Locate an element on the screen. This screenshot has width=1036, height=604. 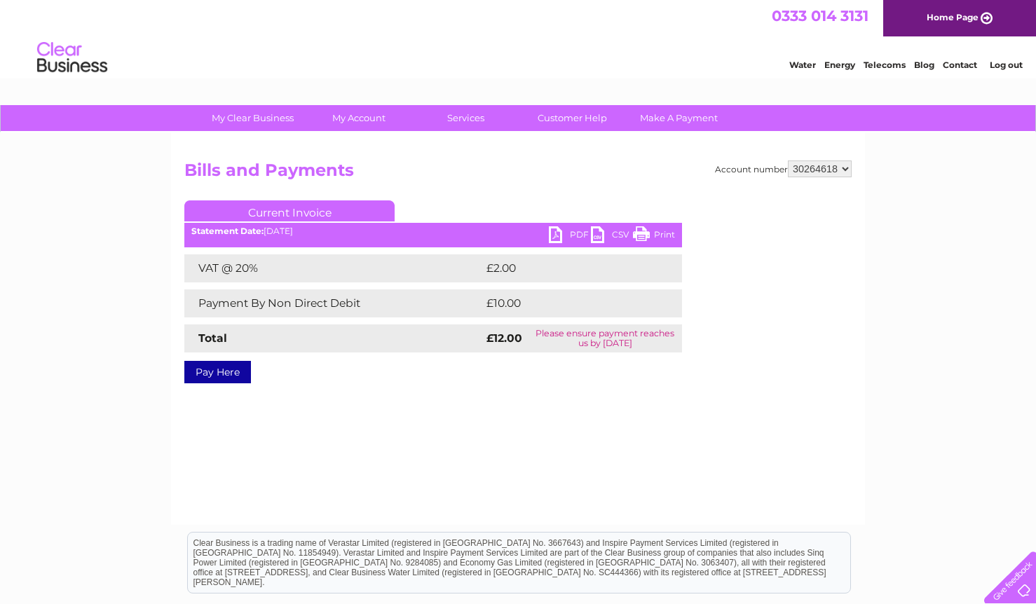
strong: £12.00 is located at coordinates (504, 338).